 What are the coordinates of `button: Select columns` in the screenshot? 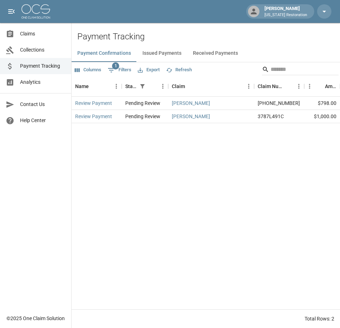 It's located at (88, 70).